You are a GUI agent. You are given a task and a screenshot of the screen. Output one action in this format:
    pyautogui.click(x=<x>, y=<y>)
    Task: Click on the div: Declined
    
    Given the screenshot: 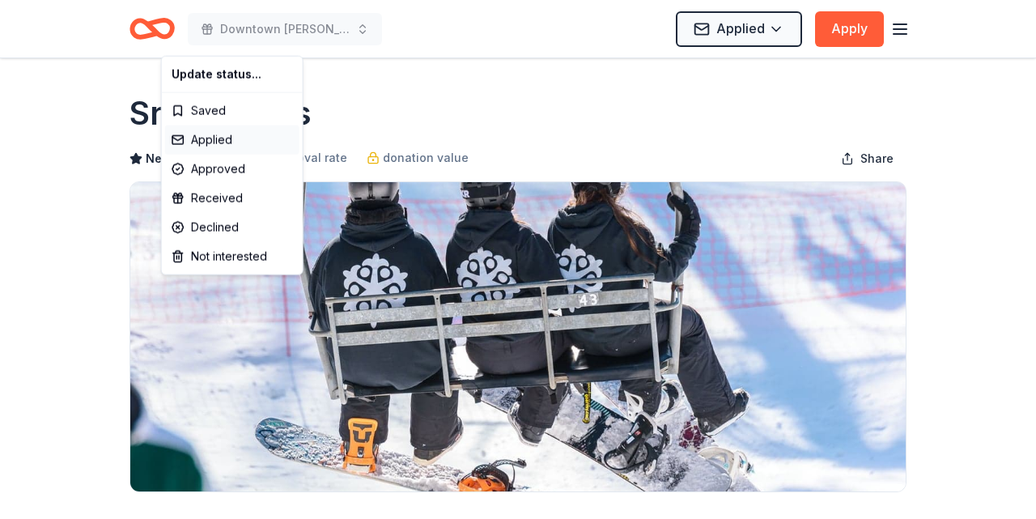 What is the action you would take?
    pyautogui.click(x=232, y=227)
    